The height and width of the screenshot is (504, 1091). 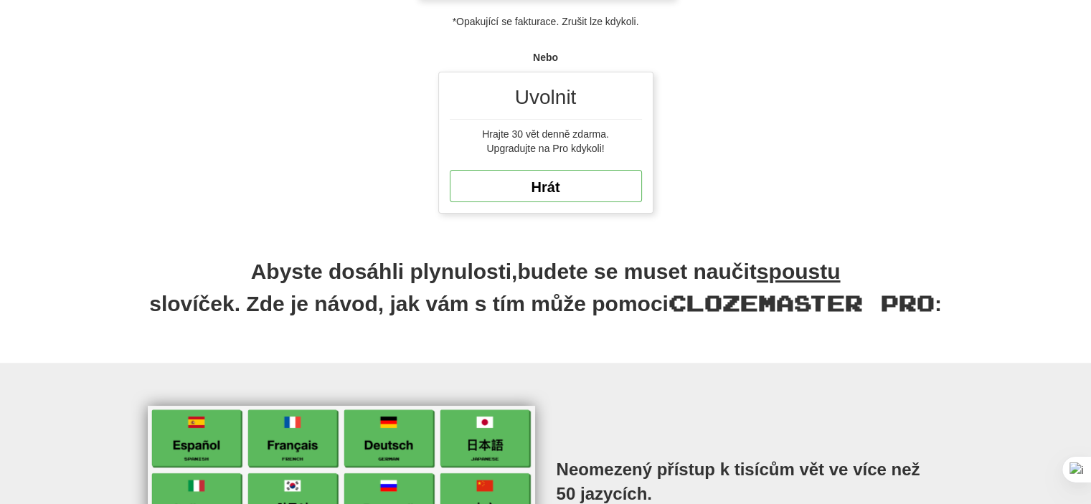 I want to click on font: slovíček. Zde je návod, jak vám s tím může pomoci, so click(x=409, y=303).